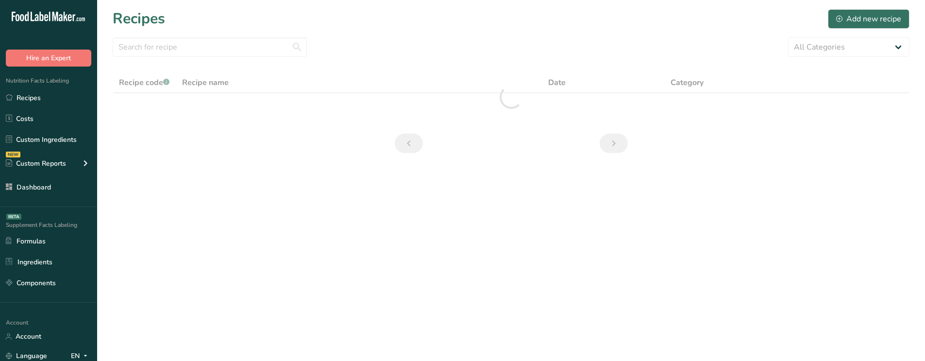 This screenshot has width=925, height=361. Describe the element at coordinates (13, 154) in the screenshot. I see `div: NEW` at that location.